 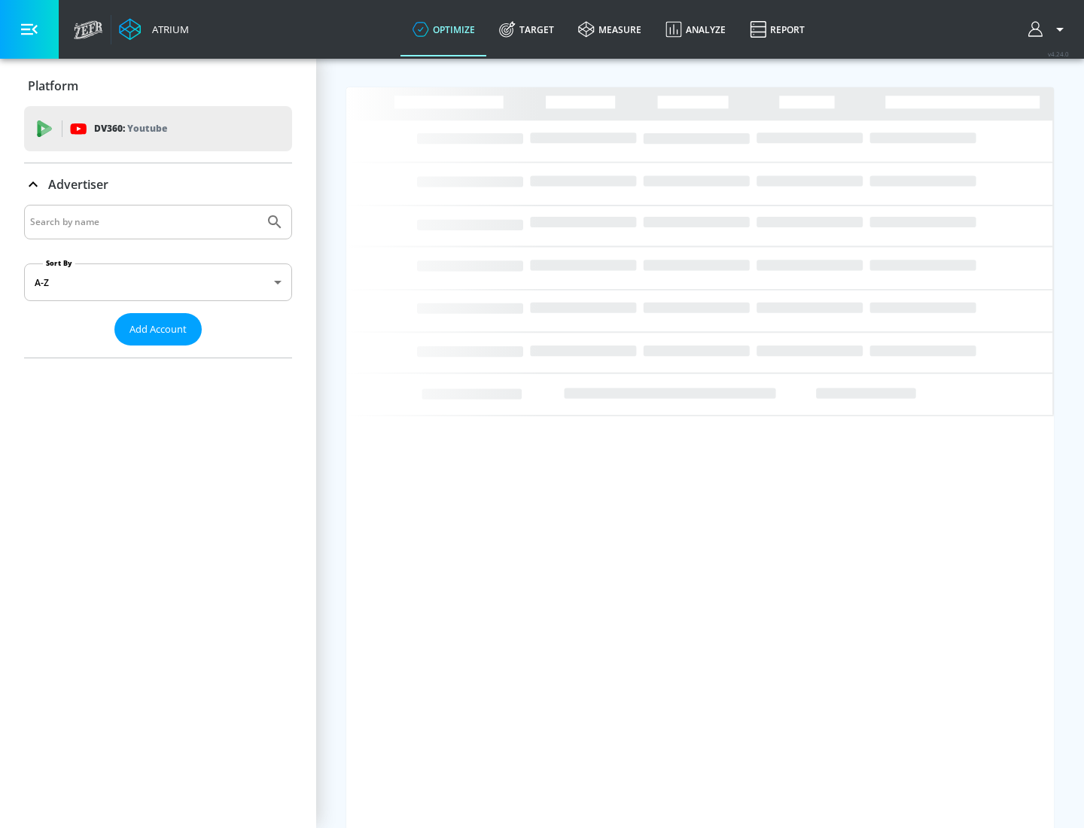 What do you see at coordinates (154, 29) in the screenshot?
I see `a: Atrium` at bounding box center [154, 29].